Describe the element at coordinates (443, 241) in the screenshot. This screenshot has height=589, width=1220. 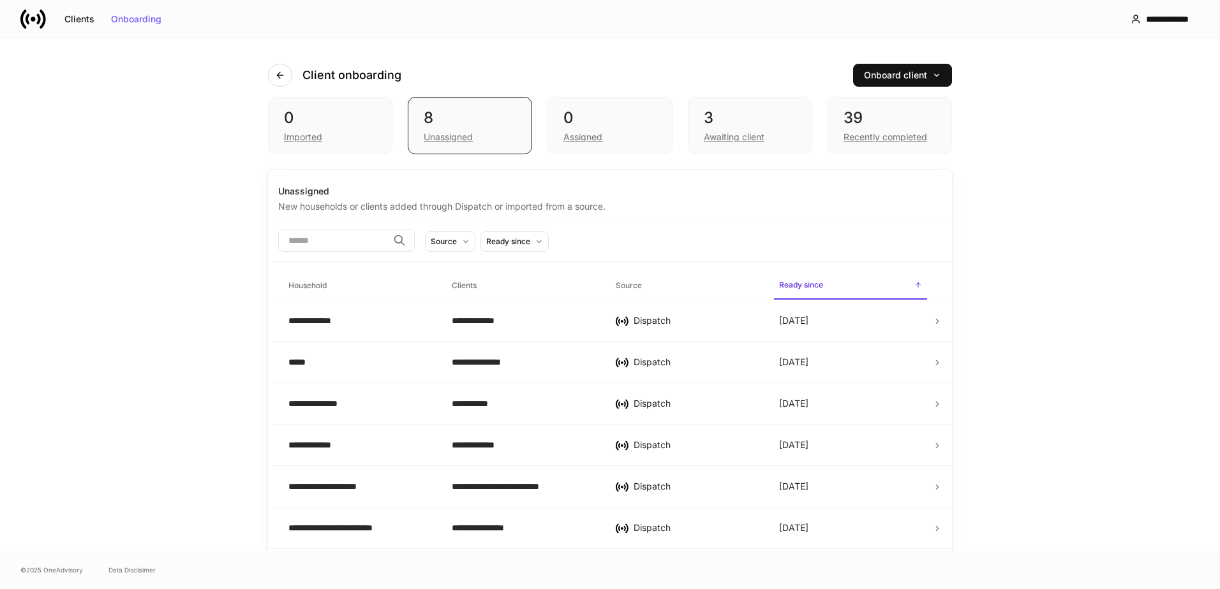
I see `div: Source` at that location.